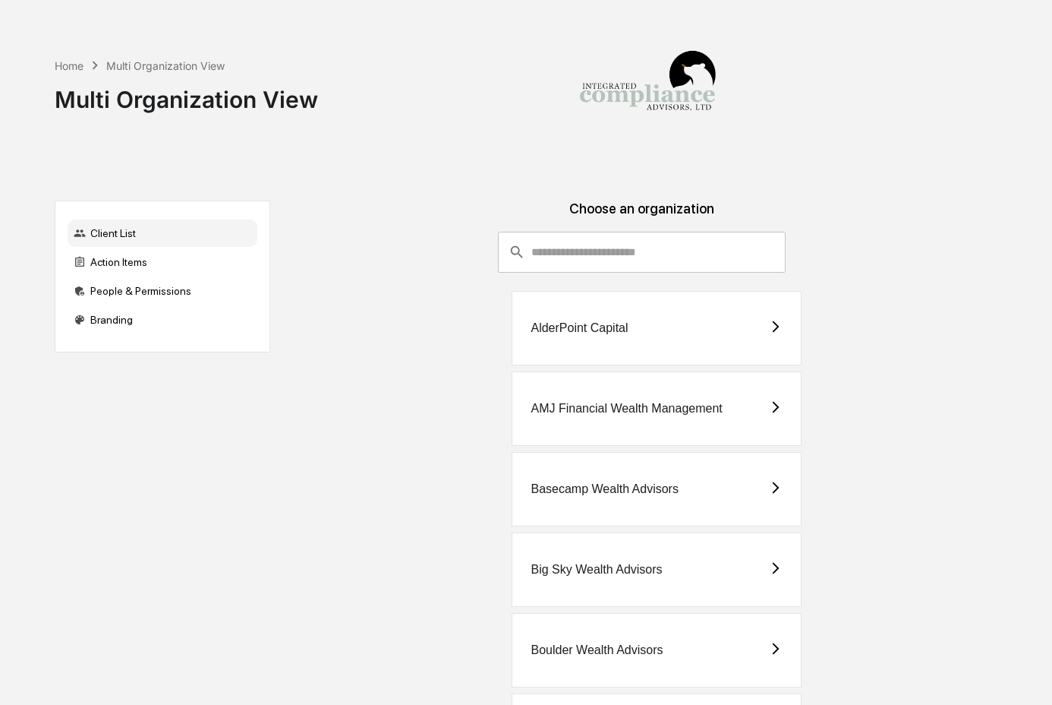 Image resolution: width=1052 pixels, height=705 pixels. I want to click on div: Boulder Wealth Advisors, so click(597, 650).